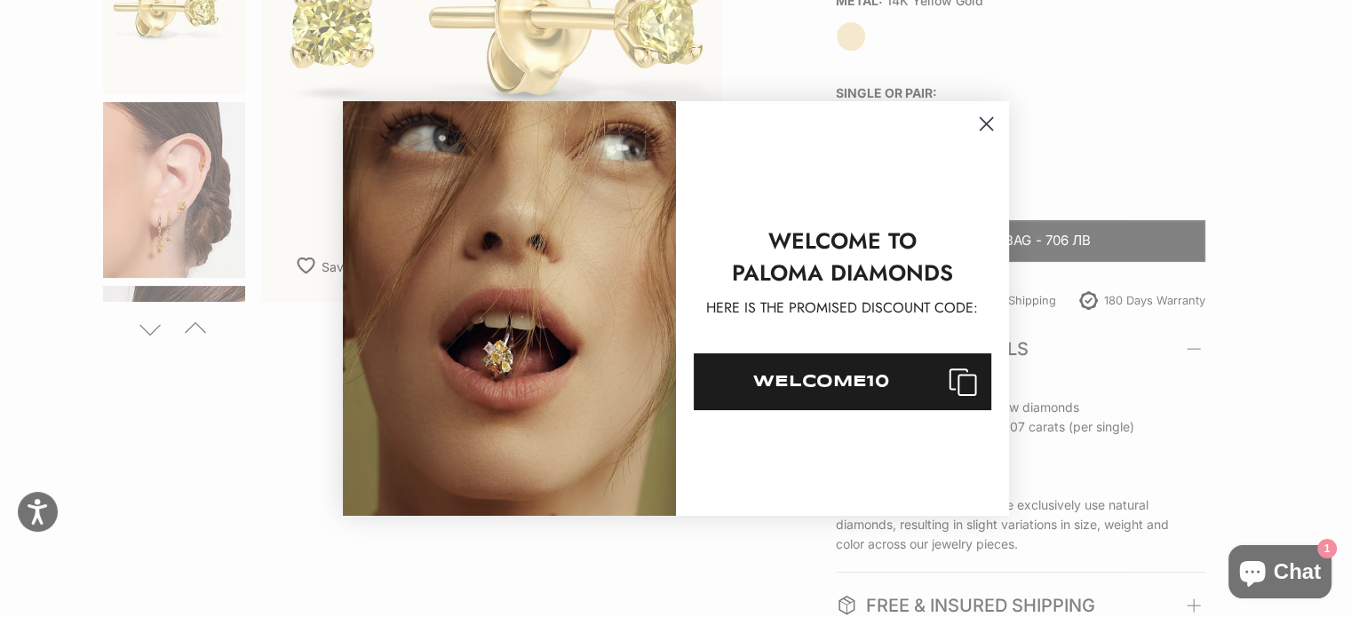 The width and height of the screenshot is (1351, 617). I want to click on img: Loading..., so click(509, 308).